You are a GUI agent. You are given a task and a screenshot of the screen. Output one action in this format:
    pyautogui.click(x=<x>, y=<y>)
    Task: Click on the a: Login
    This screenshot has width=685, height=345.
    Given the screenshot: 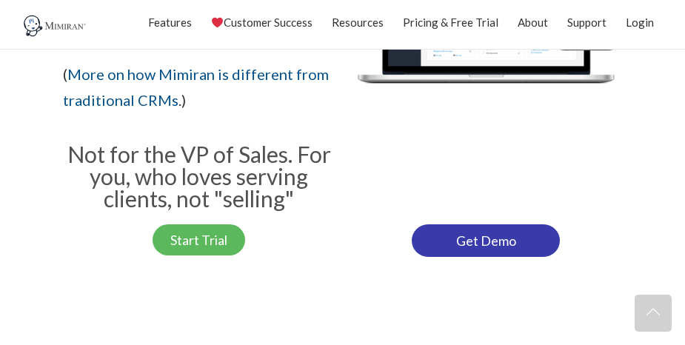 What is the action you would take?
    pyautogui.click(x=639, y=22)
    